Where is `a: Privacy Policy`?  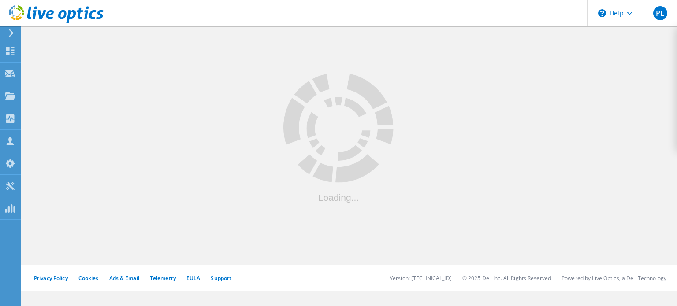
a: Privacy Policy is located at coordinates (51, 278).